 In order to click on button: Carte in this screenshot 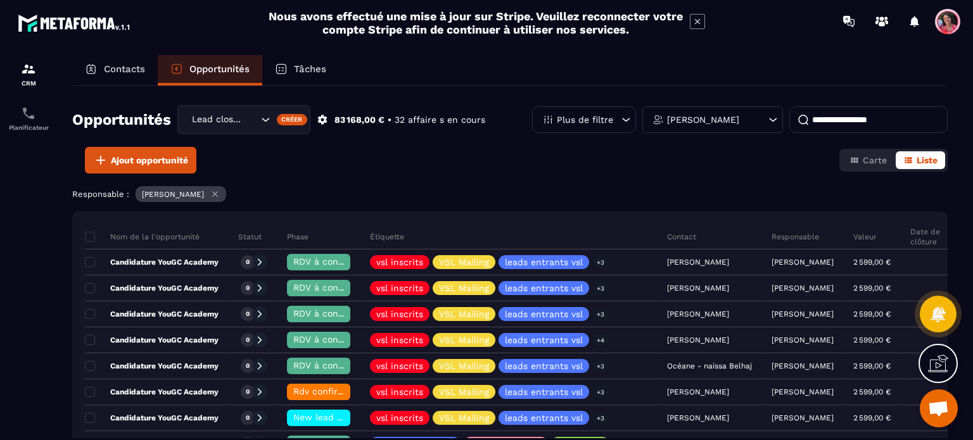, I will do `click(868, 160)`.